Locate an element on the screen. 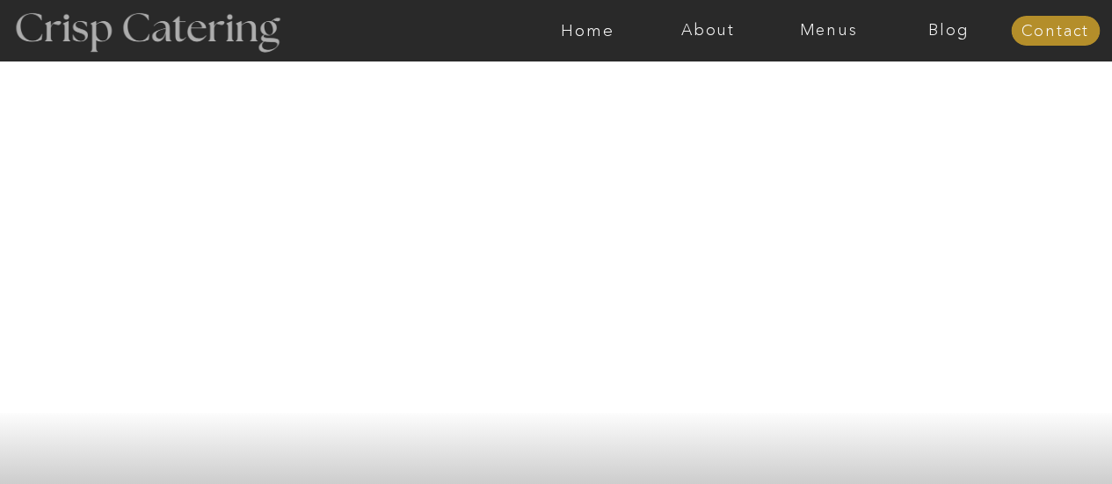 The height and width of the screenshot is (484, 1112). a: Menus is located at coordinates (828, 31).